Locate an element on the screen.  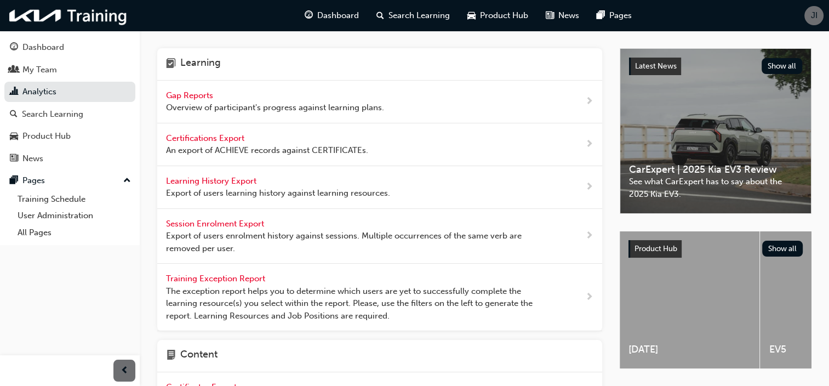
div: Product Hub is located at coordinates (47, 136).